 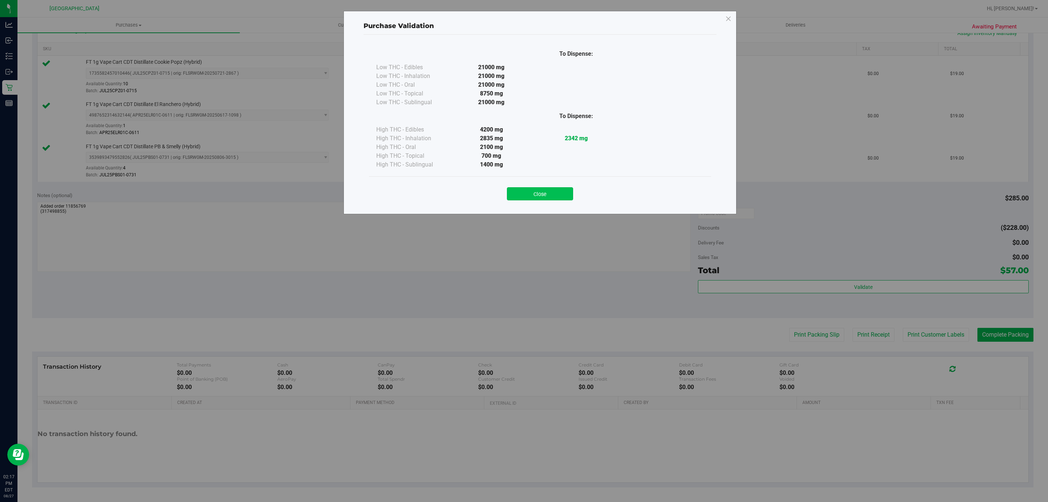 I want to click on div: 2100 mg, so click(x=491, y=147).